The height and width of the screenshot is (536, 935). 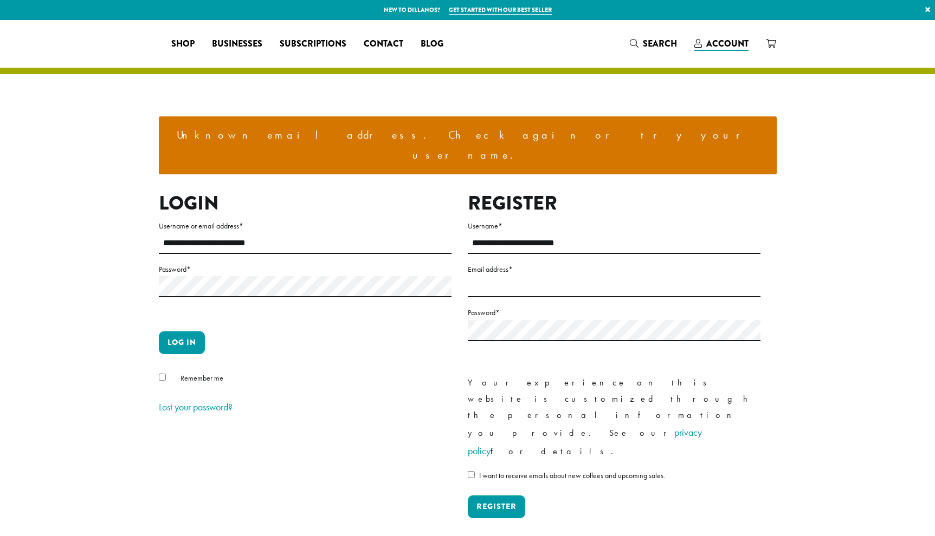 I want to click on li: Unknown email address. Check again or try your username., so click(x=468, y=145).